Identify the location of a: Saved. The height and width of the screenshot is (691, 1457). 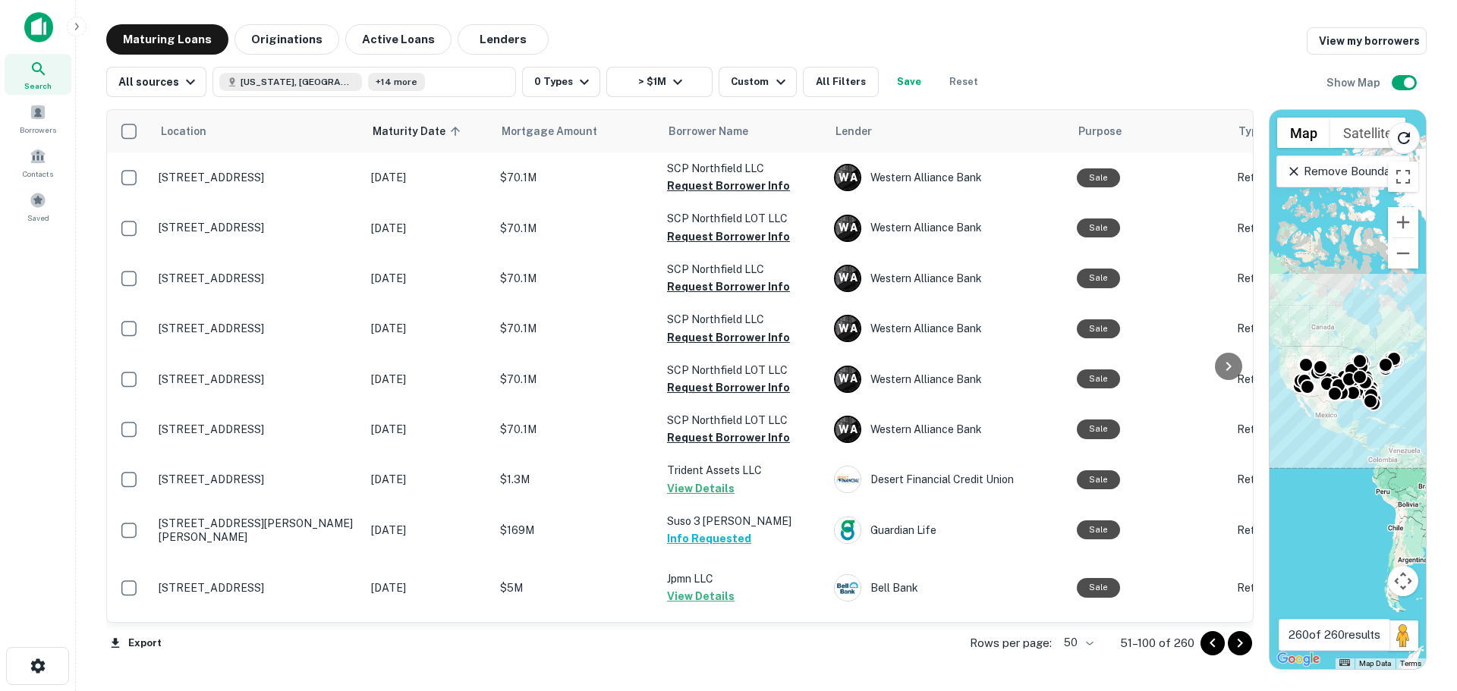
(38, 206).